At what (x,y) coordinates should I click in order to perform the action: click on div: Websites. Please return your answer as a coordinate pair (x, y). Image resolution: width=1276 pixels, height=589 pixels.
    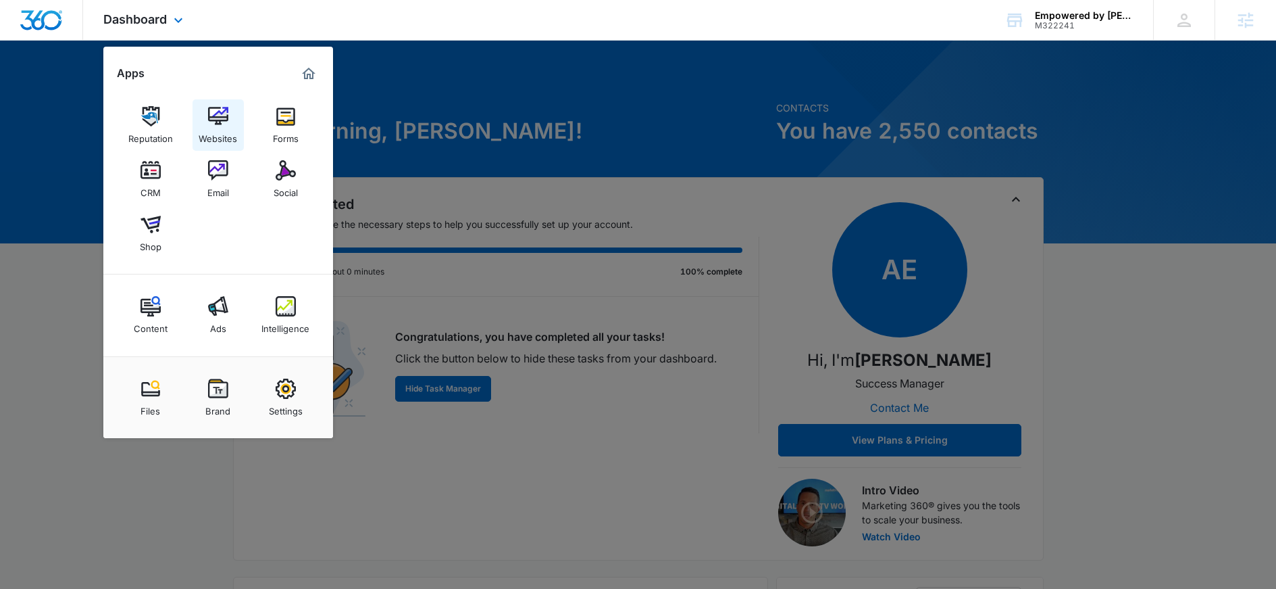
    Looking at the image, I should click on (218, 135).